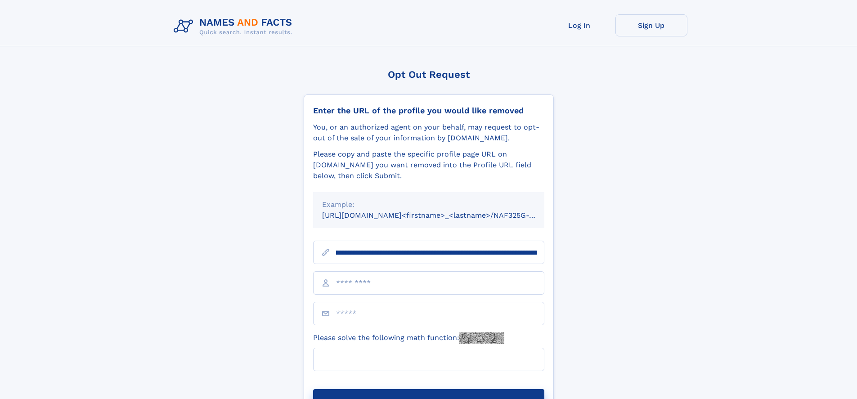 The image size is (857, 399). Describe the element at coordinates (429, 205) in the screenshot. I see `div: Example:` at that location.